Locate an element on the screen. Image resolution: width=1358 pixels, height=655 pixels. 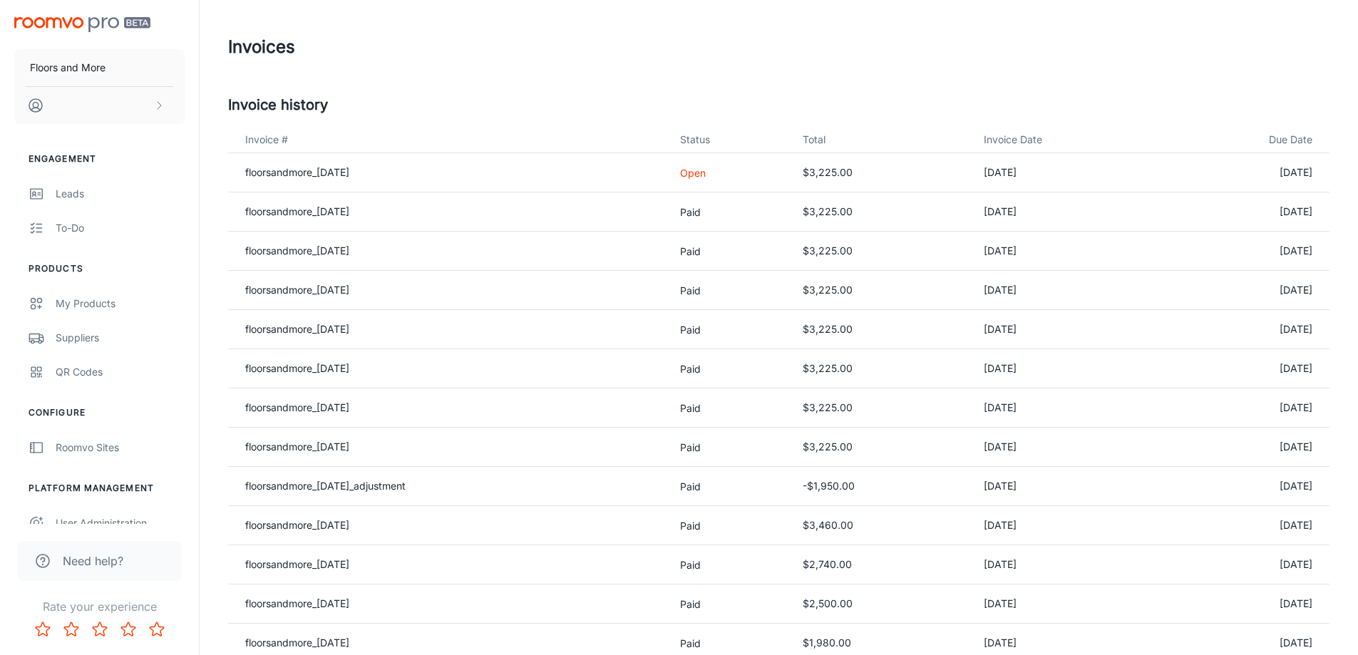
div: Roomvo Sites is located at coordinates (120, 448).